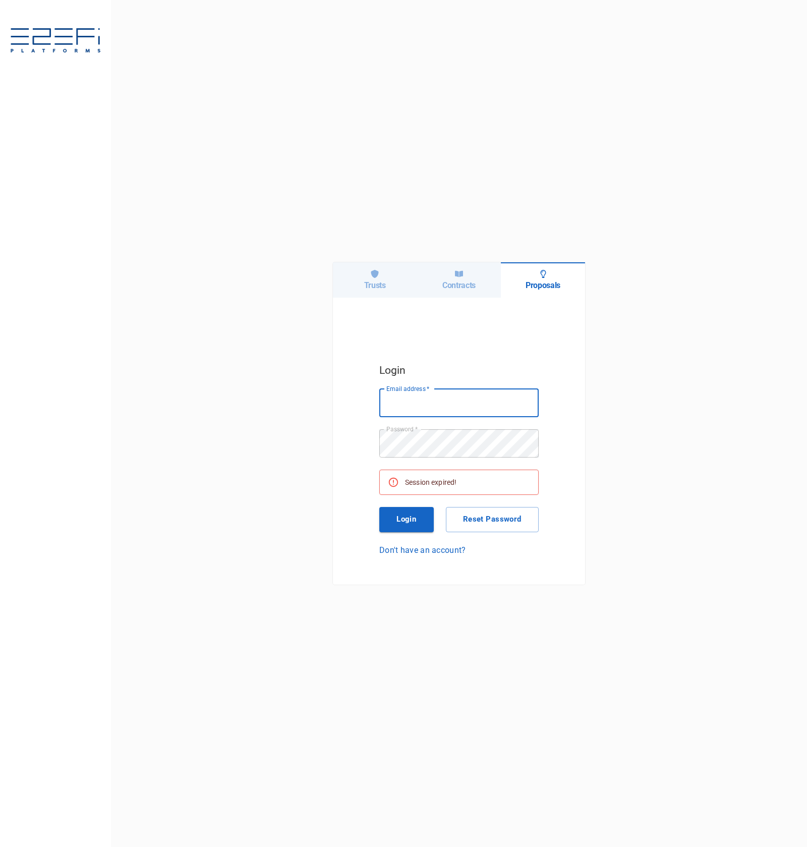 The image size is (807, 847). I want to click on h6: Proposals, so click(543, 285).